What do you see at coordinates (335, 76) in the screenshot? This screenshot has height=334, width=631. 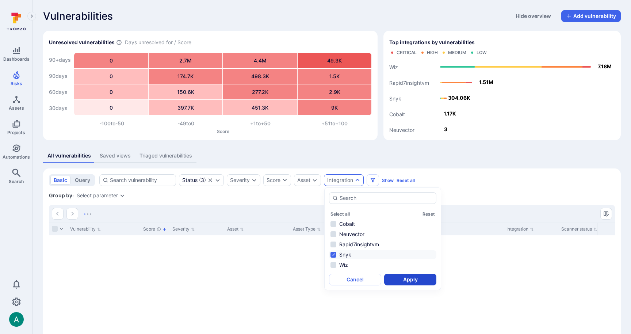 I see `div: 1.5K` at bounding box center [335, 76].